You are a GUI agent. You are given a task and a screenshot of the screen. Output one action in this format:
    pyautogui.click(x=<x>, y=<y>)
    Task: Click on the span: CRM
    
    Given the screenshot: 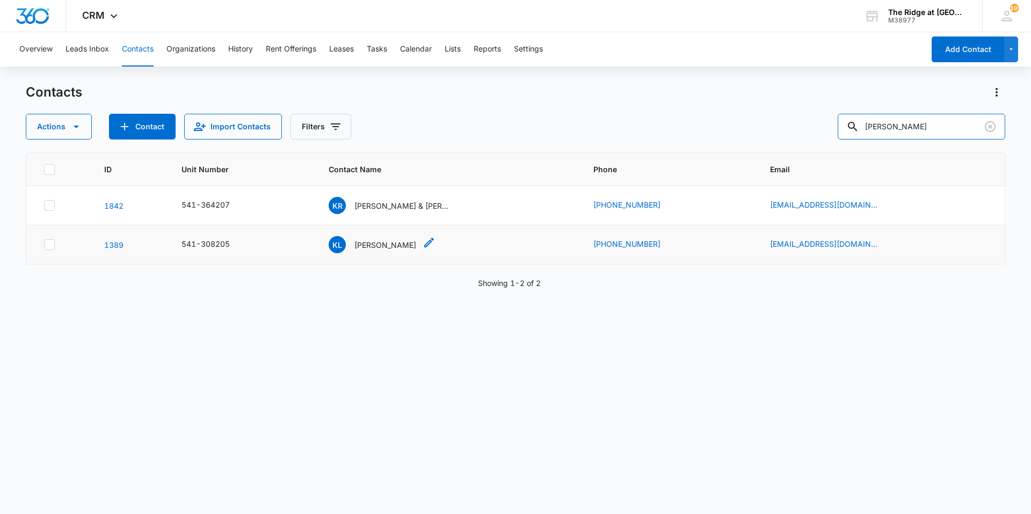 What is the action you would take?
    pyautogui.click(x=93, y=15)
    